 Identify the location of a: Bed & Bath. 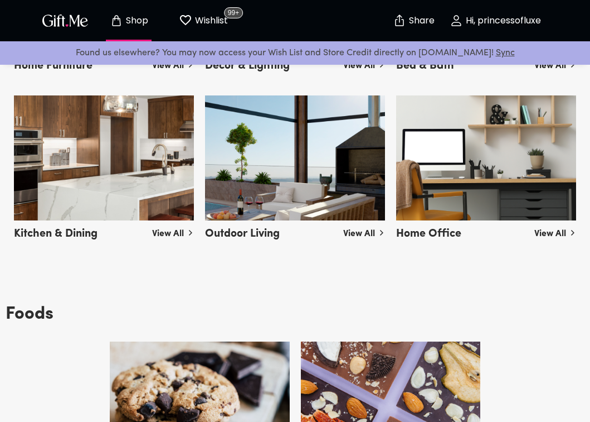
(486, 57).